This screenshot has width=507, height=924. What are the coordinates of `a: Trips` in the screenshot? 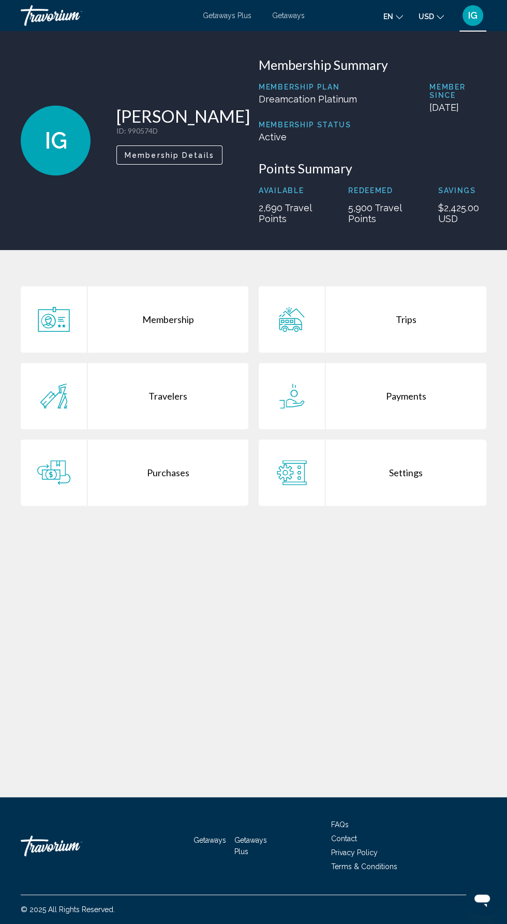 It's located at (373, 319).